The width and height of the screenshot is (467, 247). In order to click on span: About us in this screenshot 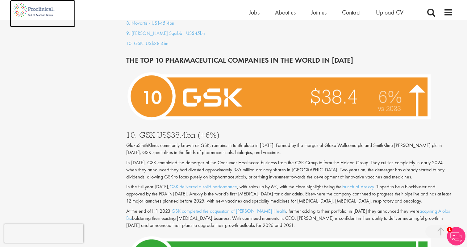, I will do `click(285, 12)`.